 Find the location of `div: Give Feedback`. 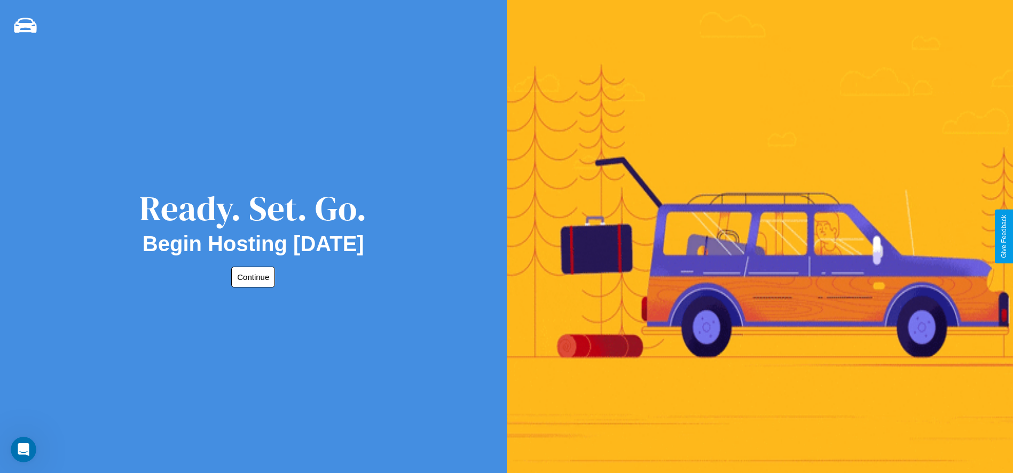

div: Give Feedback is located at coordinates (1004, 236).